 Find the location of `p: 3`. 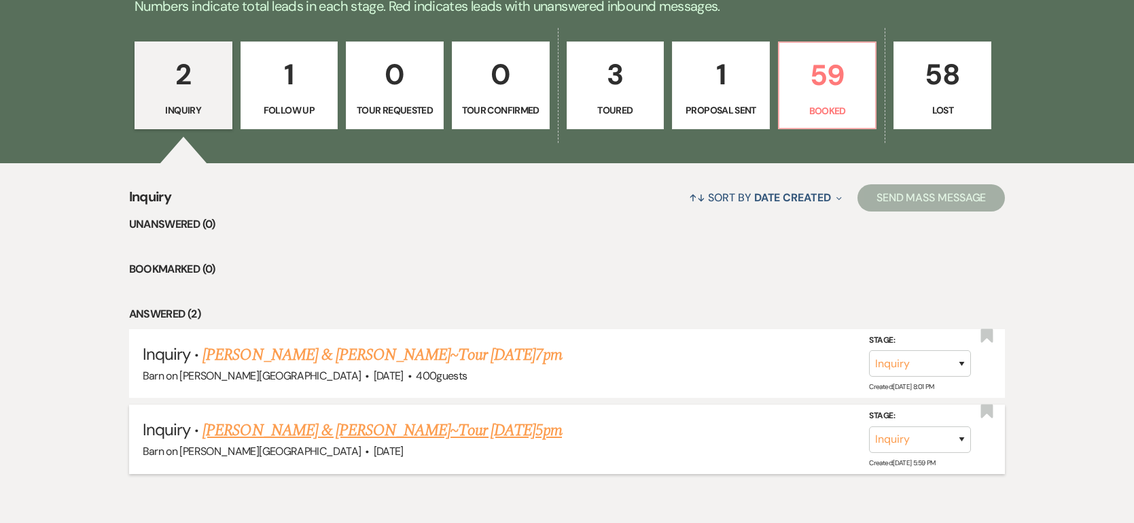

p: 3 is located at coordinates (616, 74).